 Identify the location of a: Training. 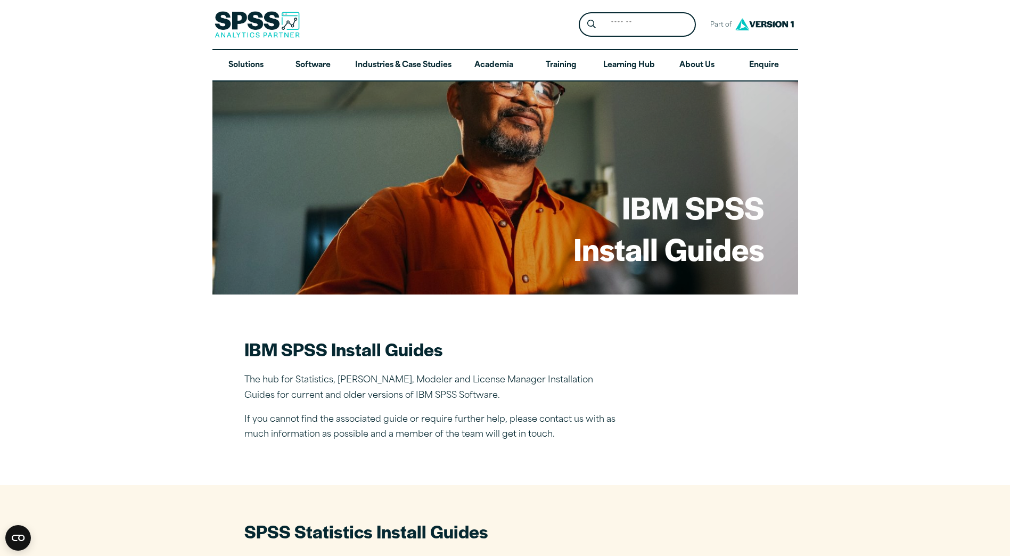
(561, 66).